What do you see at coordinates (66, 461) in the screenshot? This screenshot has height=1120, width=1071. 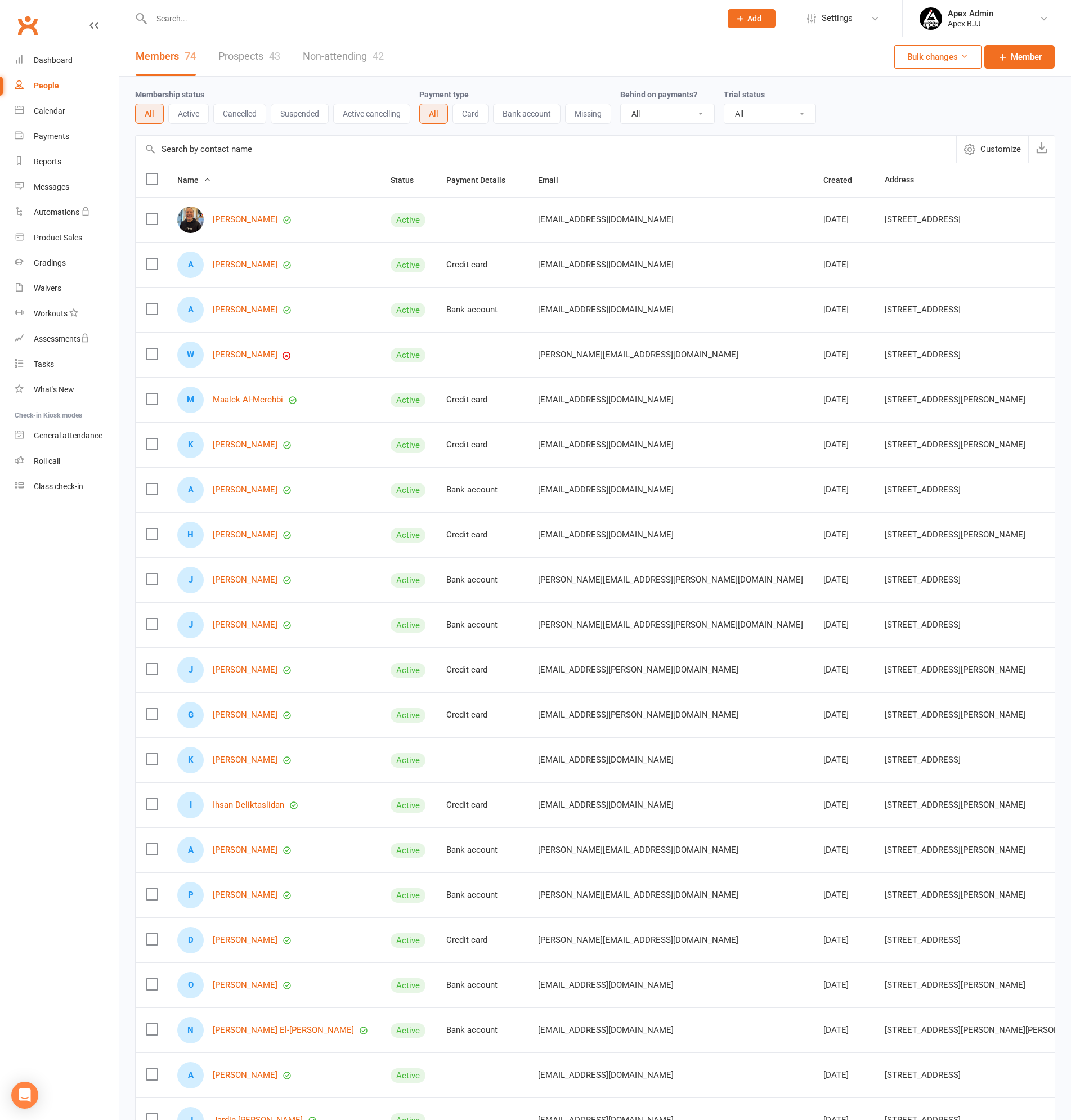 I see `a: Roll call` at bounding box center [66, 461].